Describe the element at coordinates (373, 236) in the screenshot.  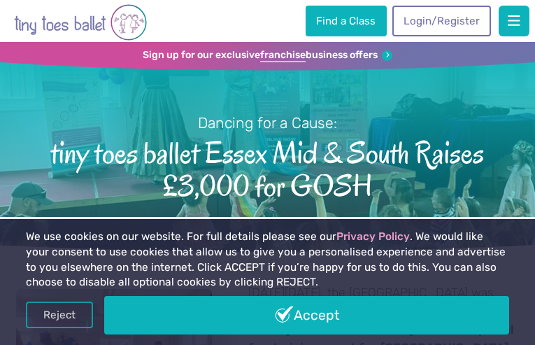
I see `a: Privacy Policy` at that location.